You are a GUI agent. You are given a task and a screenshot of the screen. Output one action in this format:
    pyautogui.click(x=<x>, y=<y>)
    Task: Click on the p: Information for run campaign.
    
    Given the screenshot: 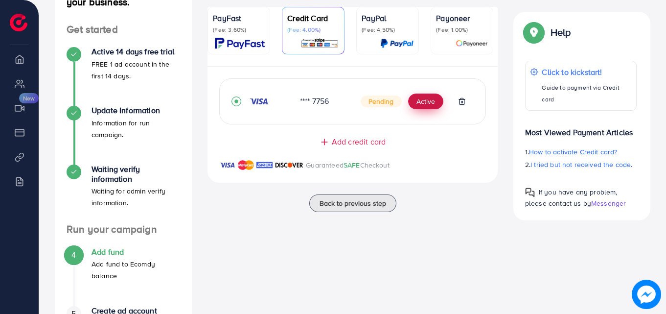 What is the action you would take?
    pyautogui.click(x=136, y=129)
    